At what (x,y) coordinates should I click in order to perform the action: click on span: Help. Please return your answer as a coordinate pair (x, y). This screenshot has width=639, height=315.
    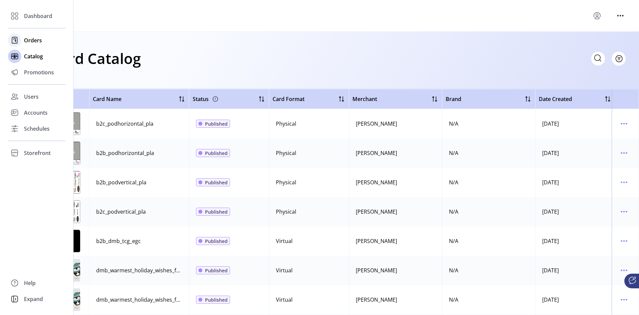
    Looking at the image, I should click on (30, 283).